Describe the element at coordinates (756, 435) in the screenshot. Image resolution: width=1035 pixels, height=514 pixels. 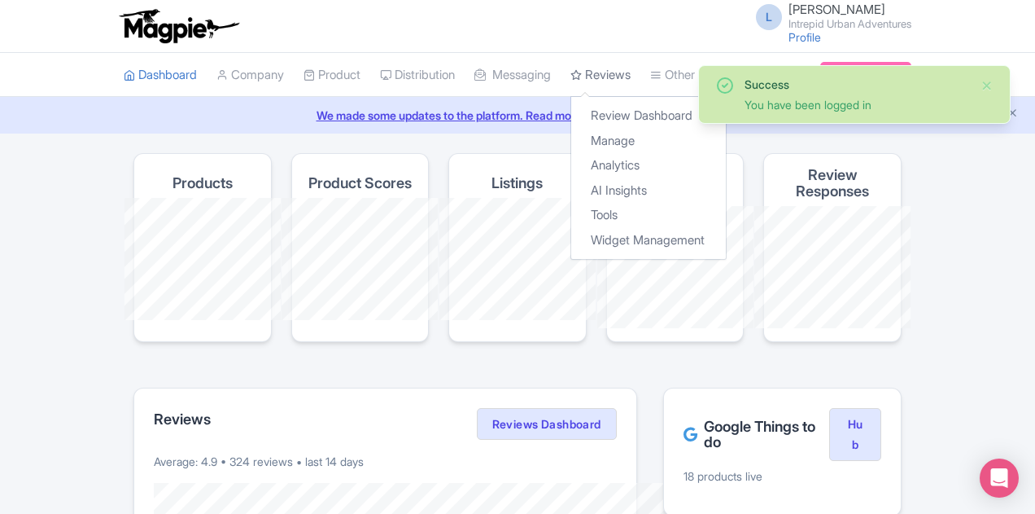
I see `h2: Google Things to do` at that location.